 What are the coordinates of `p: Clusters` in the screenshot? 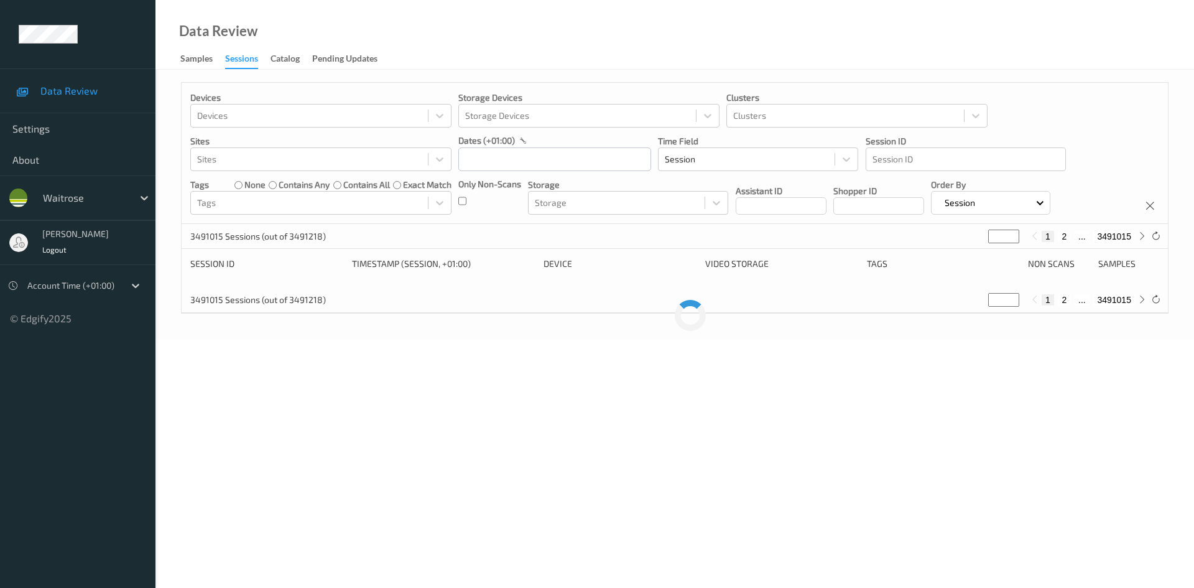 It's located at (857, 98).